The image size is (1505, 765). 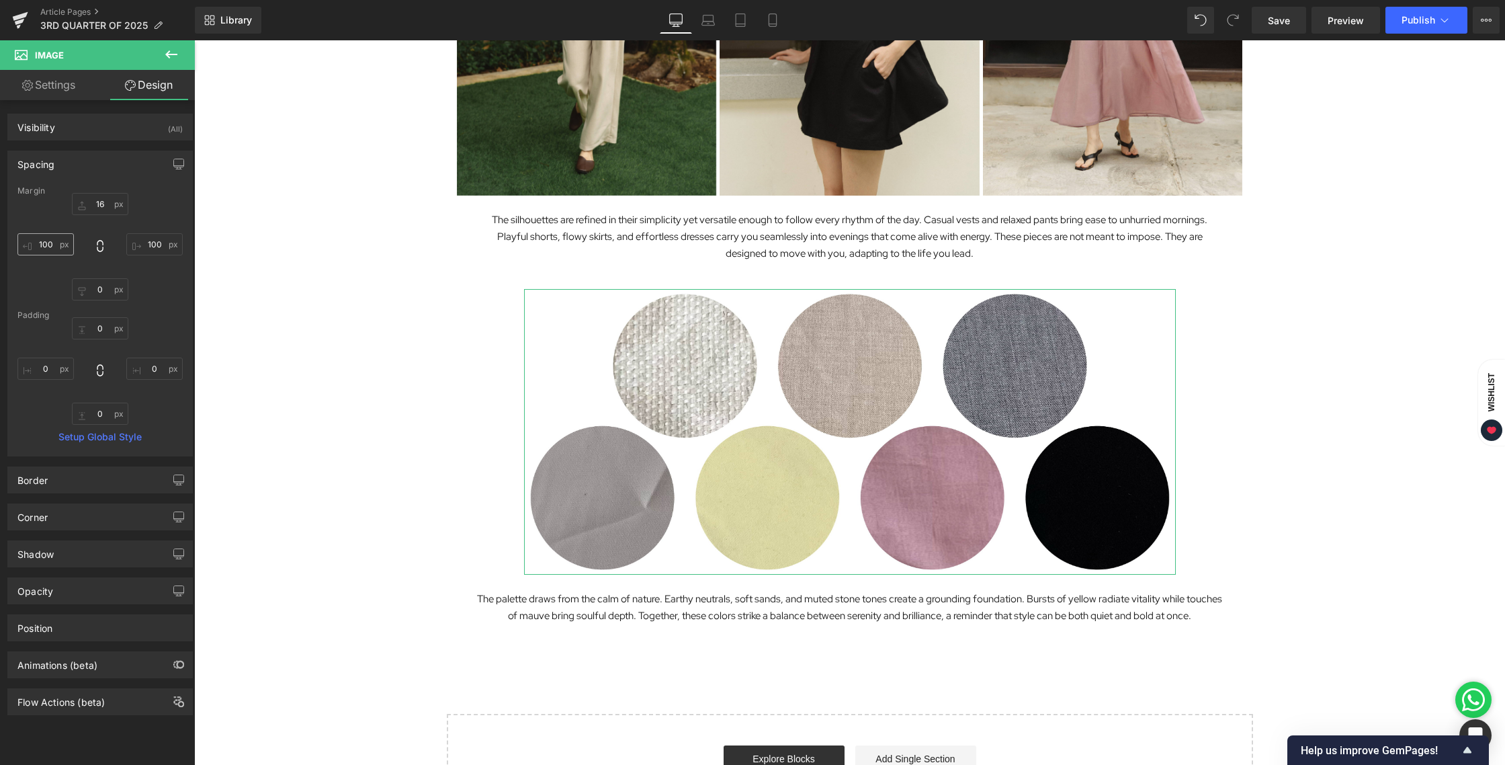 What do you see at coordinates (57, 661) in the screenshot?
I see `div: Animations (beta)` at bounding box center [57, 661].